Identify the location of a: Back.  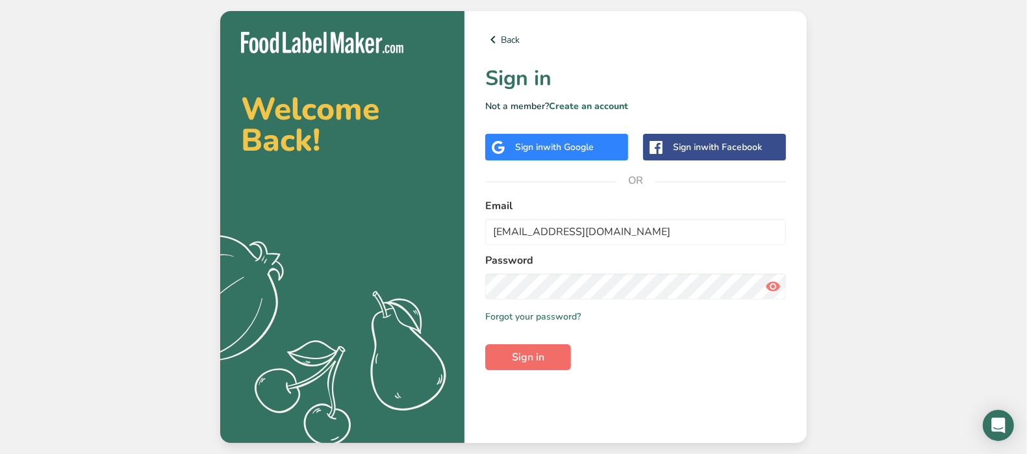
(636, 40).